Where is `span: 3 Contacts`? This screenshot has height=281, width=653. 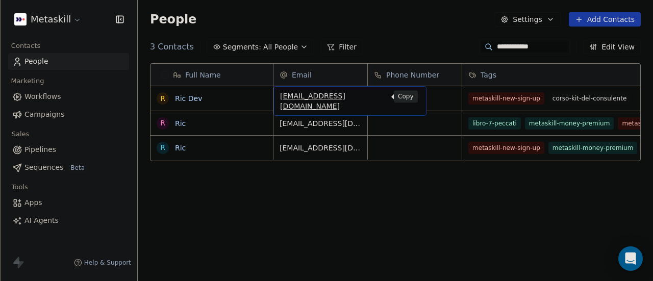 span: 3 Contacts is located at coordinates (172, 47).